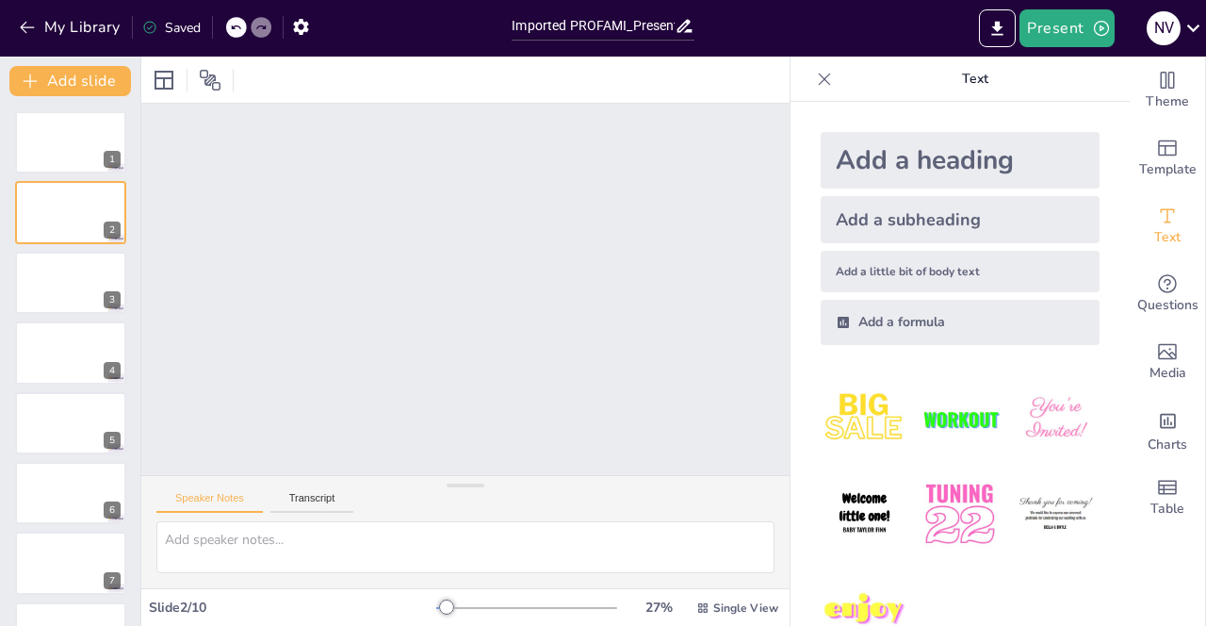 The height and width of the screenshot is (626, 1206). What do you see at coordinates (70, 81) in the screenshot?
I see `button: Add slide` at bounding box center [70, 81].